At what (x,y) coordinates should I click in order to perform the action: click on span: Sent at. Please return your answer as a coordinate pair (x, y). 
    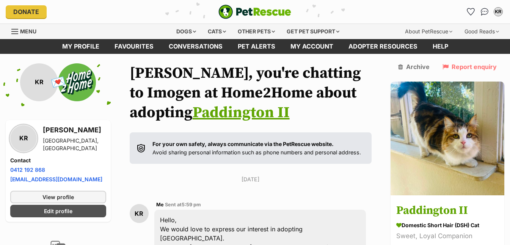
    Looking at the image, I should click on (183, 204).